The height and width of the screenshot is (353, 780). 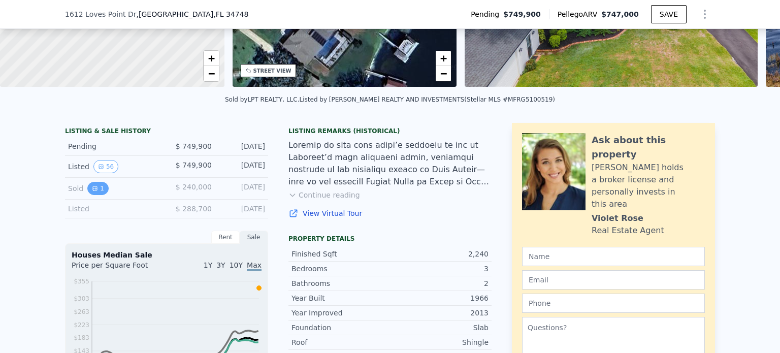 I want to click on span: 3Y, so click(x=220, y=265).